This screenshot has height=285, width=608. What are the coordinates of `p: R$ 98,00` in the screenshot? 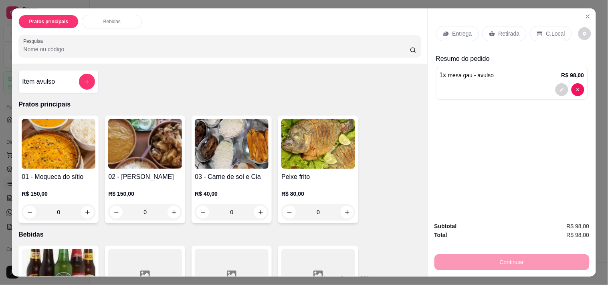 It's located at (573, 75).